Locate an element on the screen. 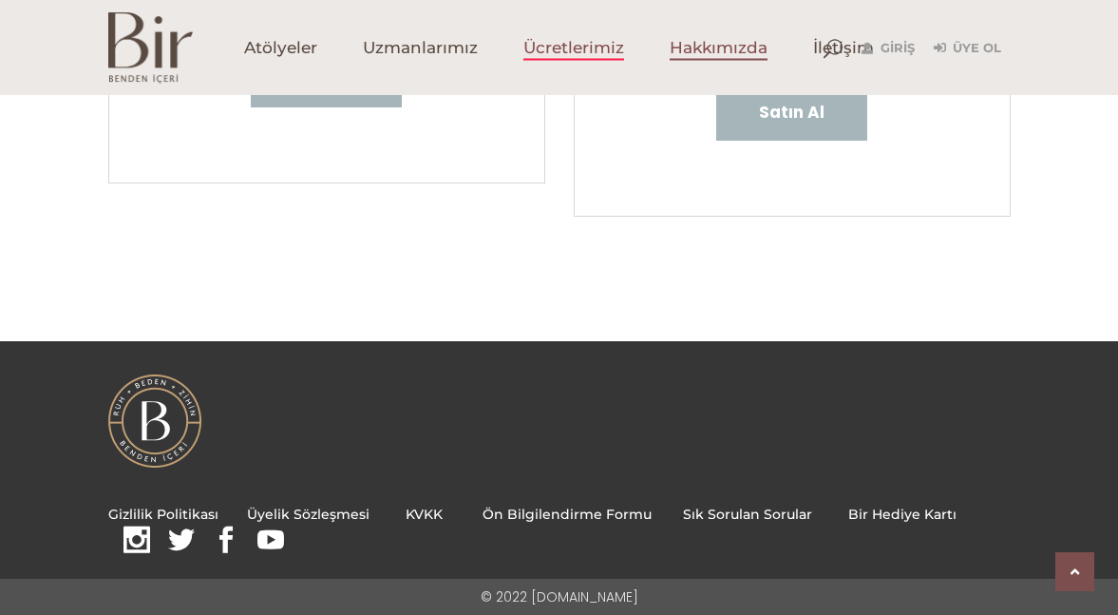 The width and height of the screenshot is (1118, 615). a: Bir Hediye Kartı is located at coordinates (902, 514).